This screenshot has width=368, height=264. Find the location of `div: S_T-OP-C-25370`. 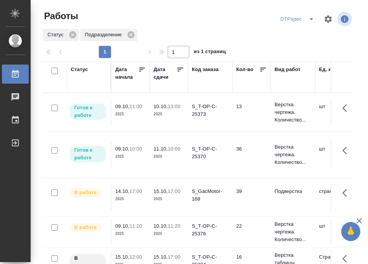

div: S_T-OP-C-25370 is located at coordinates (210, 153).